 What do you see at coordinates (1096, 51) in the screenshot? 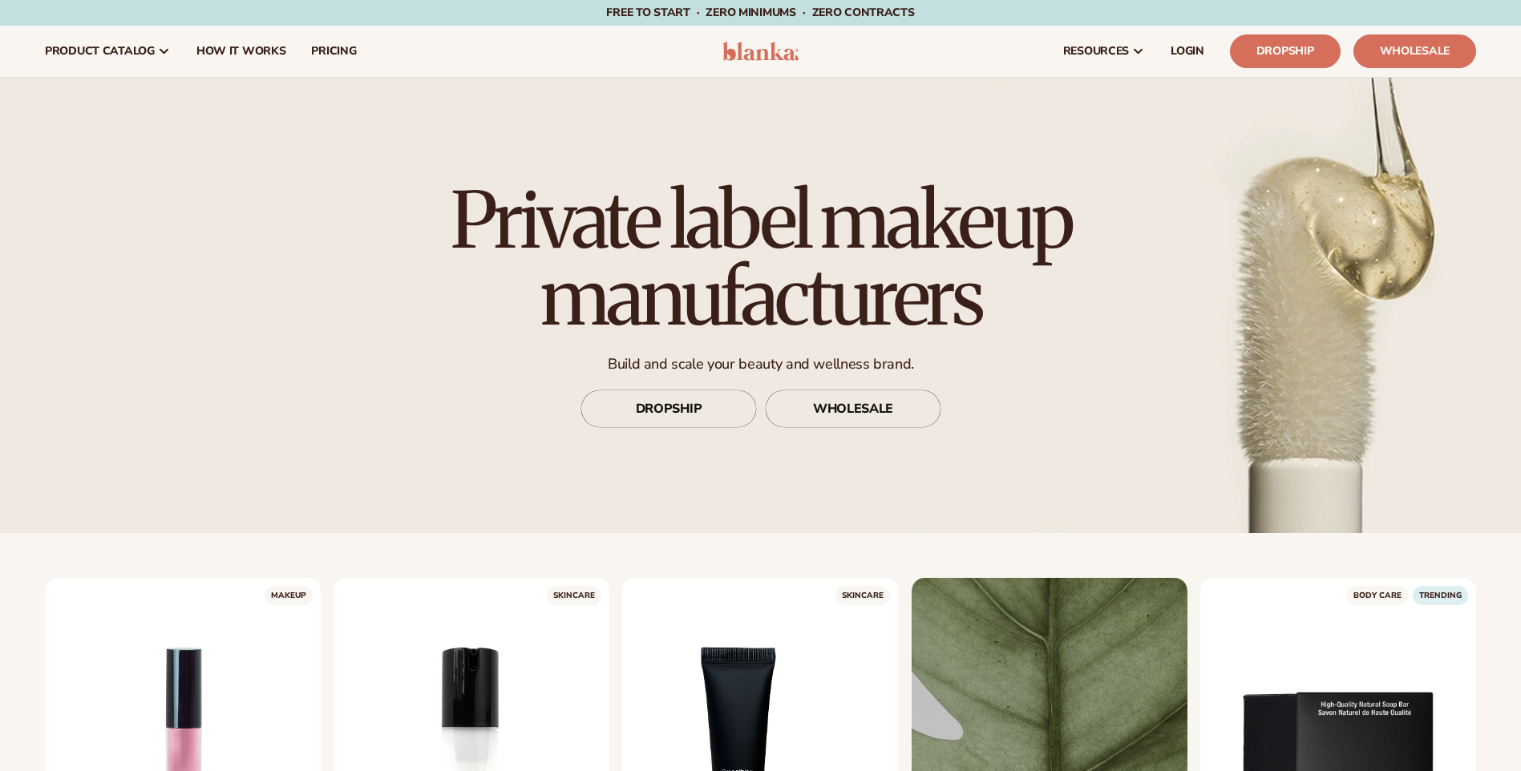
I see `span: resources` at bounding box center [1096, 51].